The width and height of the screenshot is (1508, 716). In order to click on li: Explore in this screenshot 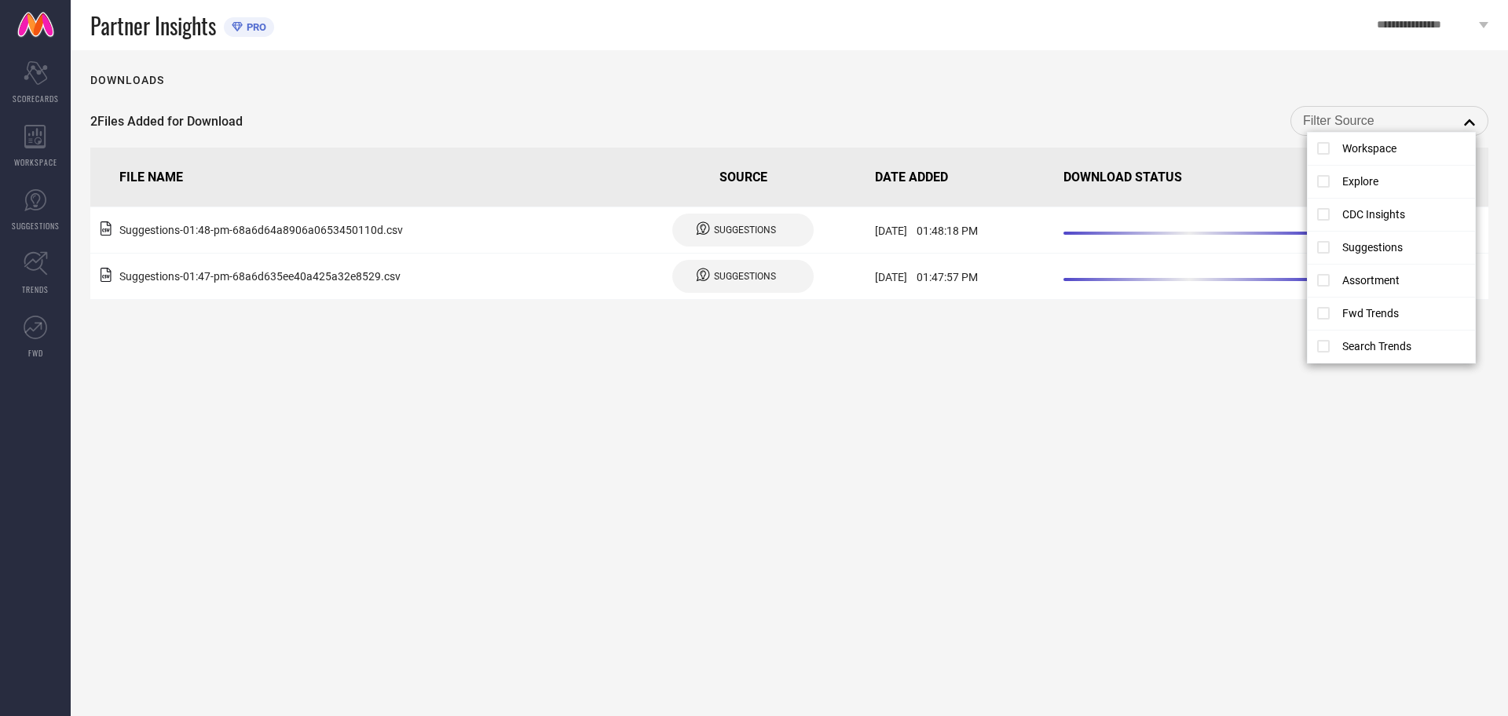, I will do `click(1391, 182)`.